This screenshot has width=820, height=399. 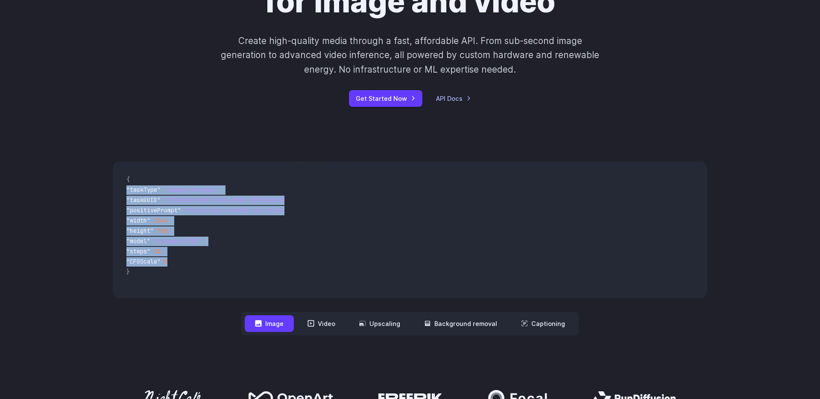 I want to click on span: "height", so click(x=140, y=231).